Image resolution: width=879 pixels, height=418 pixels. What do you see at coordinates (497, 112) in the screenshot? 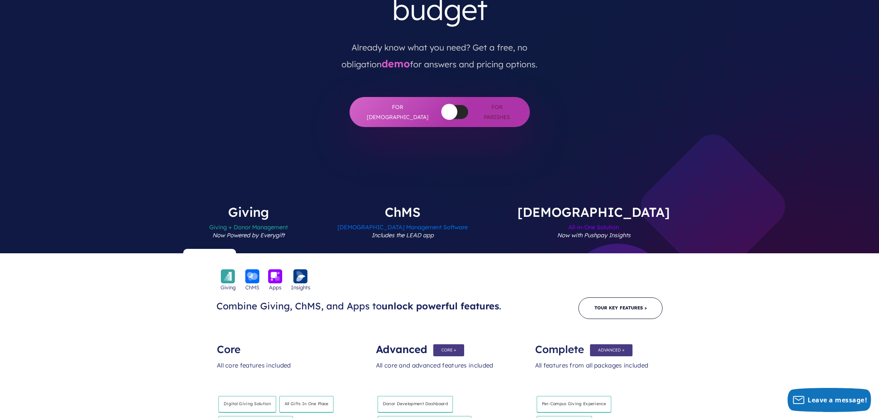
I see `span: For Parishes` at bounding box center [497, 112].